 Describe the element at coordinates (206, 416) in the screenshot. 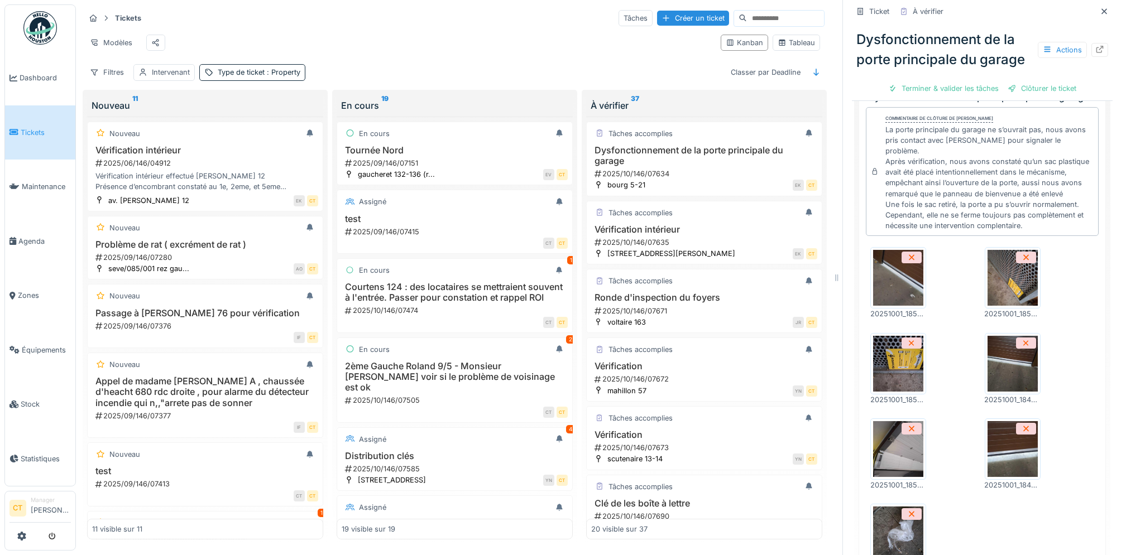

I see `div: 2025/09/146/07377` at that location.